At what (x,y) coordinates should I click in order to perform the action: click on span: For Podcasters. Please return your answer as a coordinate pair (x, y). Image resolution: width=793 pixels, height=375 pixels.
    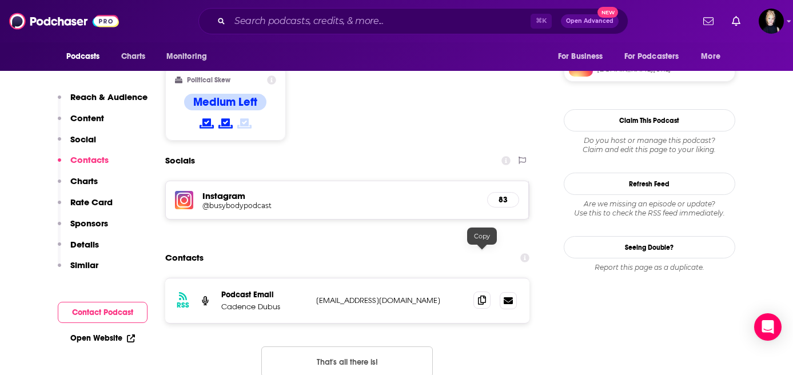
    Looking at the image, I should click on (652, 57).